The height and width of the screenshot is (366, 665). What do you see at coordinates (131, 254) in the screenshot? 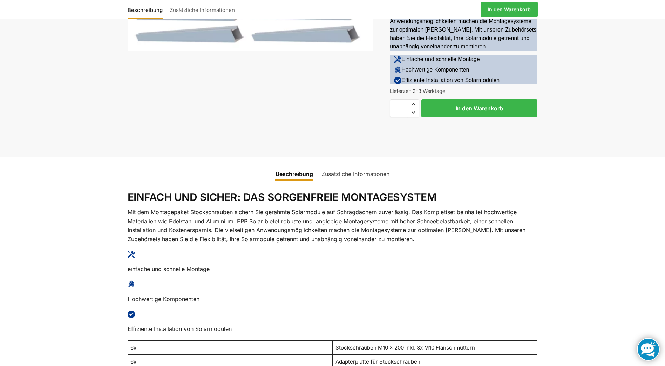
I see `img: PV MONTAGESYSTEM FÜR WELLDACH, BLECHDACH, WELLPLATTEN, GEEIGNET FÜR 2 MODULE 3` at bounding box center [131, 254].